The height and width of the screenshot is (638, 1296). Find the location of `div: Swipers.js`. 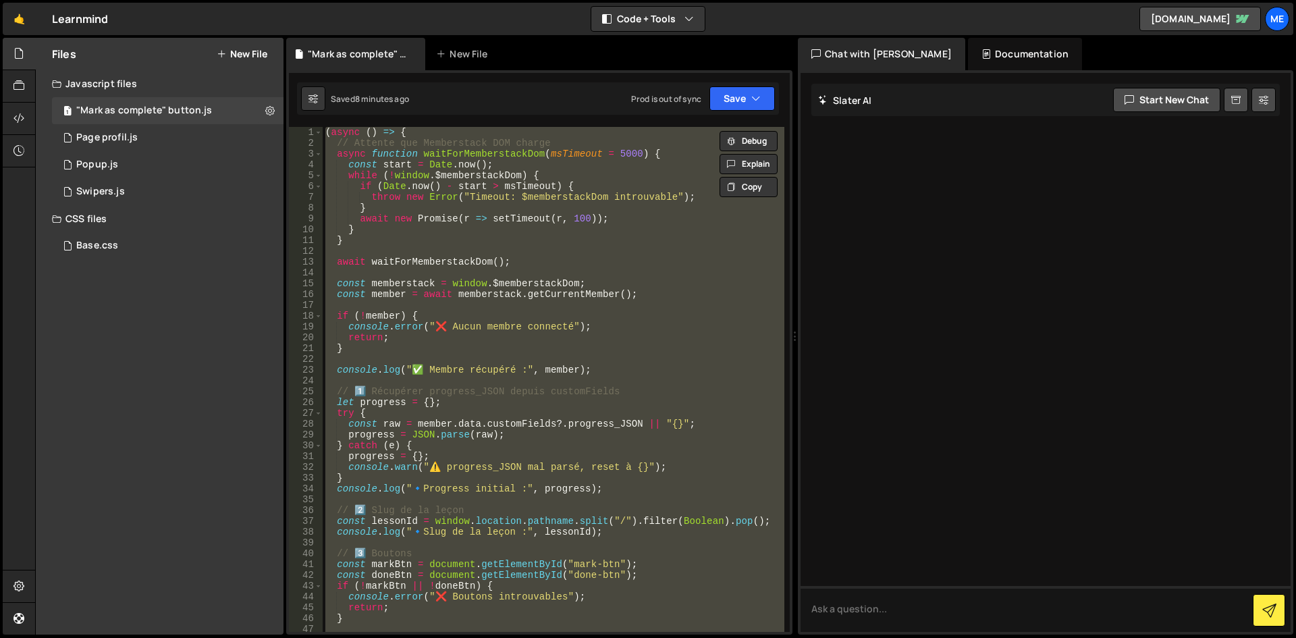

div: Swipers.js is located at coordinates (101, 192).